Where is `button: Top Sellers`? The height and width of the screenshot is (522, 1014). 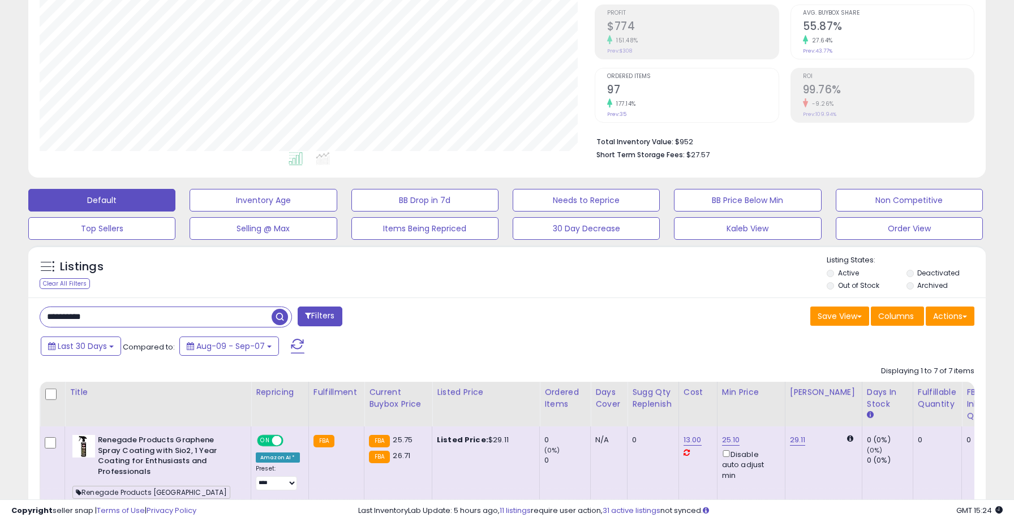
button: Top Sellers is located at coordinates (102, 229).